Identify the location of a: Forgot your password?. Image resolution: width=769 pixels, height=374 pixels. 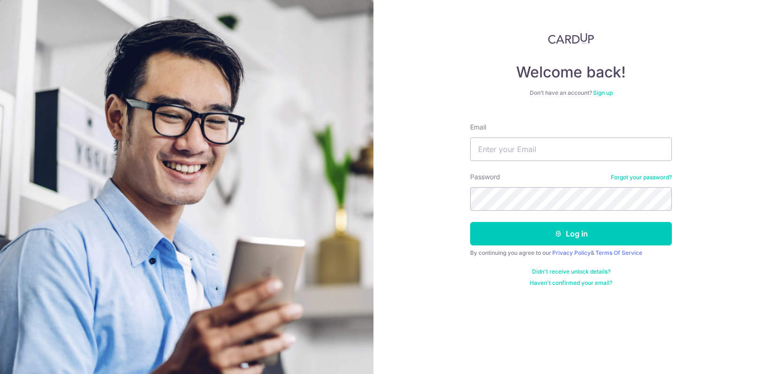
(642, 177).